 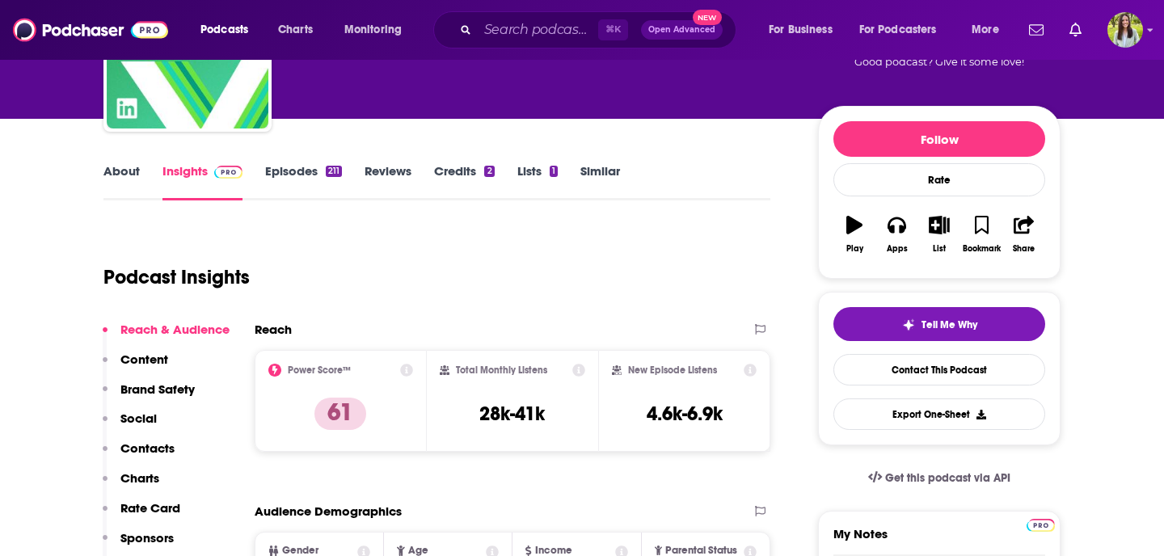 I want to click on button: Contacts, so click(x=138, y=455).